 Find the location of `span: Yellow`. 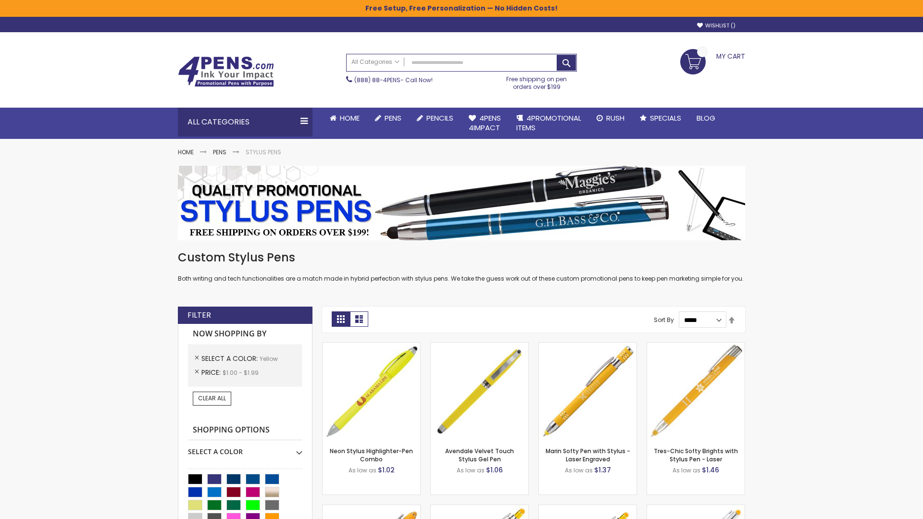

span: Yellow is located at coordinates (269, 359).